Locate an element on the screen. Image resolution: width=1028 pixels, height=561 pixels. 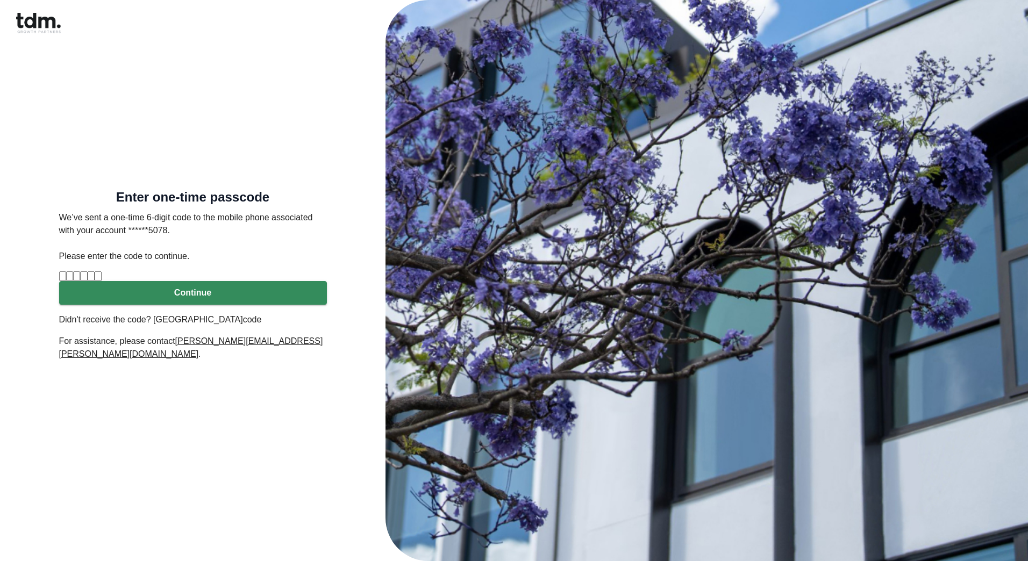
input: Digit 6 is located at coordinates (98, 276).